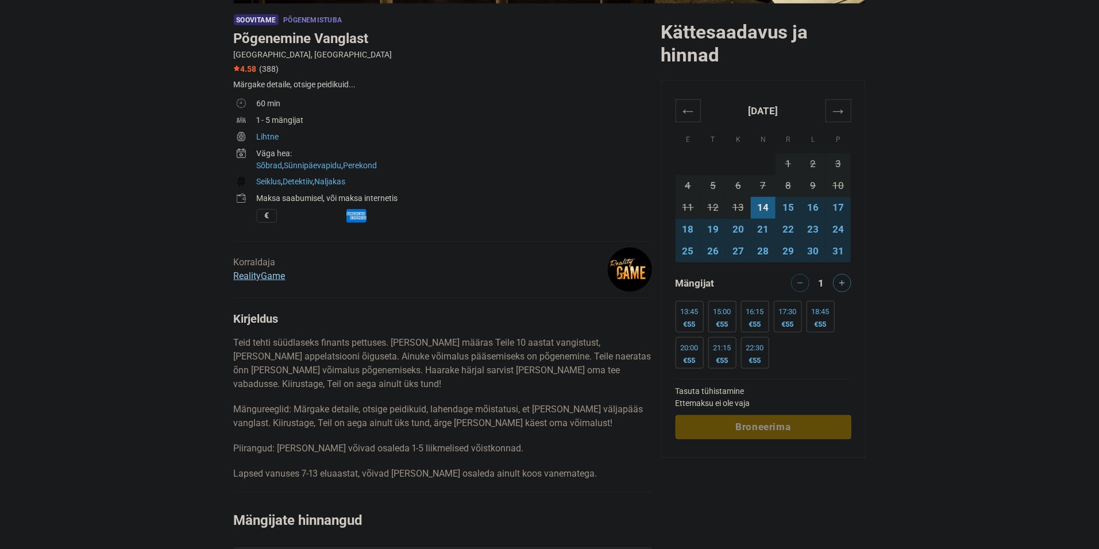 This screenshot has width=1099, height=549. I want to click on th: L, so click(814, 137).